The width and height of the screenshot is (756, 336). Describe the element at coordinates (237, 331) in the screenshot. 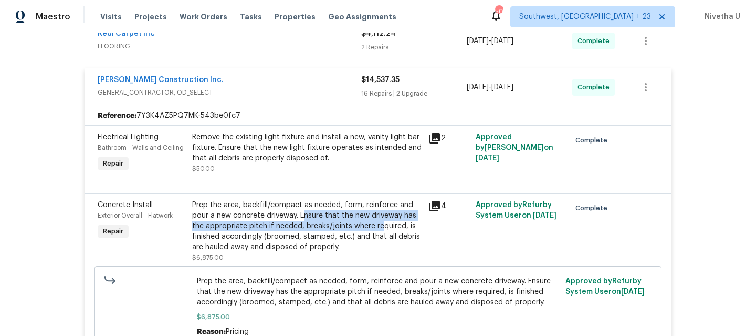

I see `span: Pricing` at that location.